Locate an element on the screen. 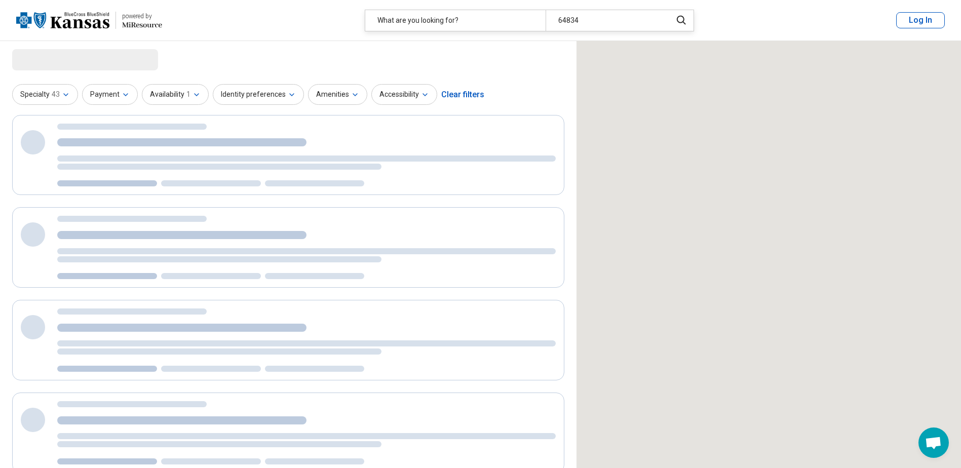  button: Identity preferences is located at coordinates (258, 94).